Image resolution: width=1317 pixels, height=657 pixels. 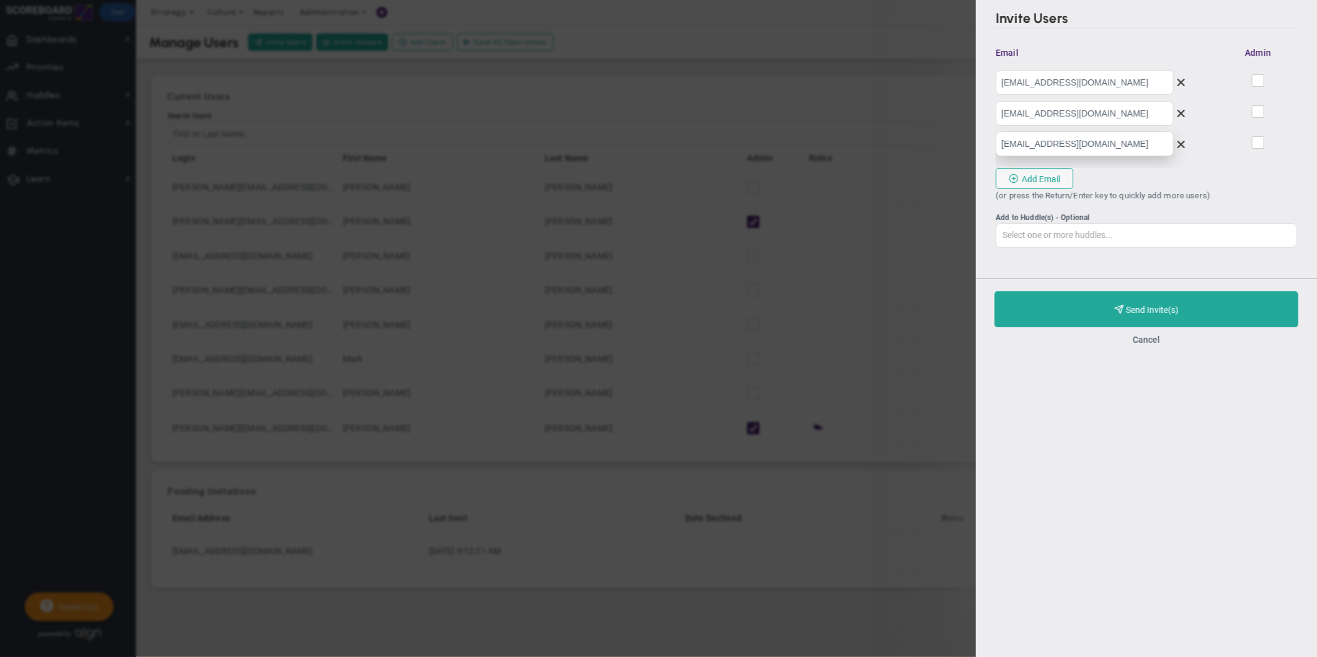 I want to click on span: (or press the Return/Enter key to quickly add more users), so click(x=1103, y=195).